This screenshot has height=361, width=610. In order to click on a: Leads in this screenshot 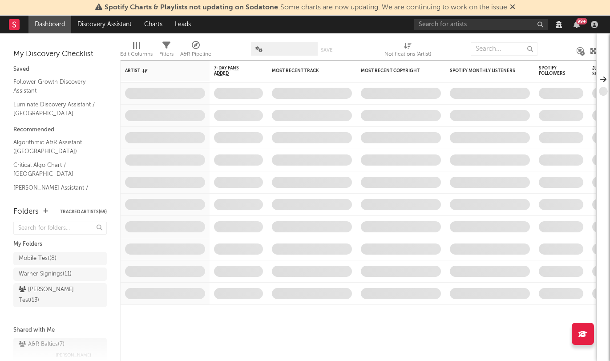, I will do `click(183, 24)`.